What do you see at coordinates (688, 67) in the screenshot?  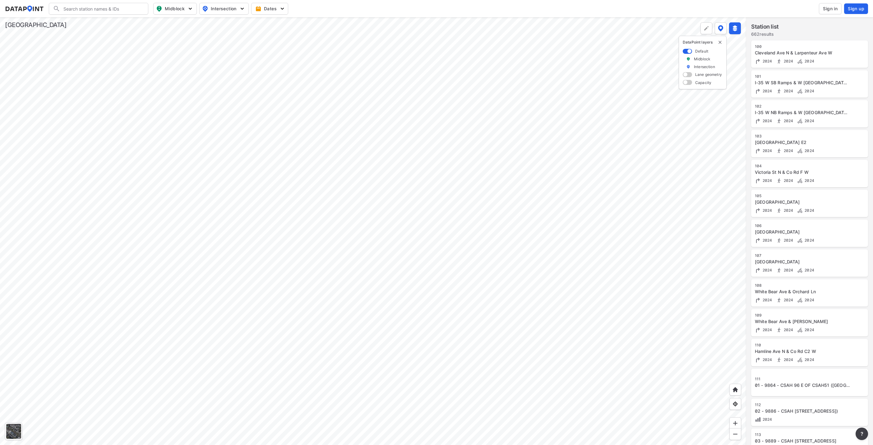 I see `img: marker_Intersection.6861001b.svg` at bounding box center [688, 67].